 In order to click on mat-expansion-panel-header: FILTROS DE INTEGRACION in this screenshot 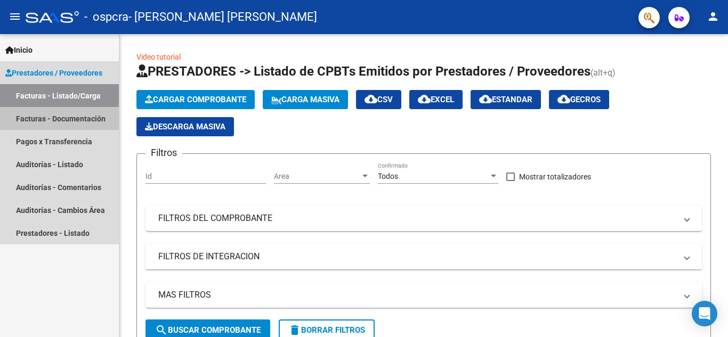, I will do `click(424, 257)`.